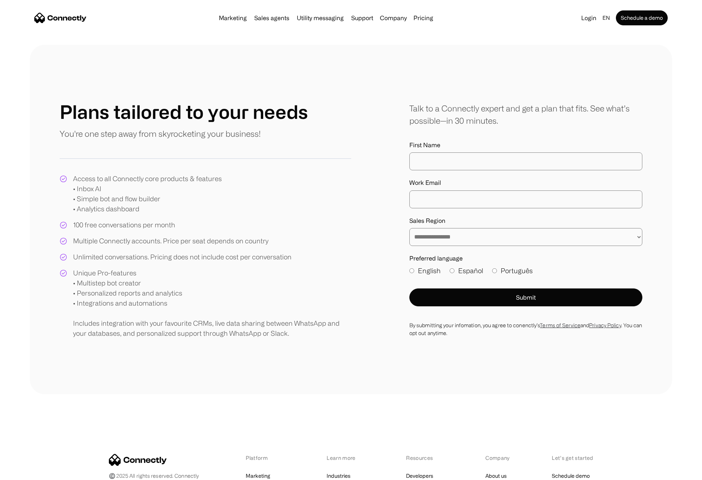 Image resolution: width=702 pixels, height=480 pixels. I want to click on aside: Language selected: English, so click(26, 472).